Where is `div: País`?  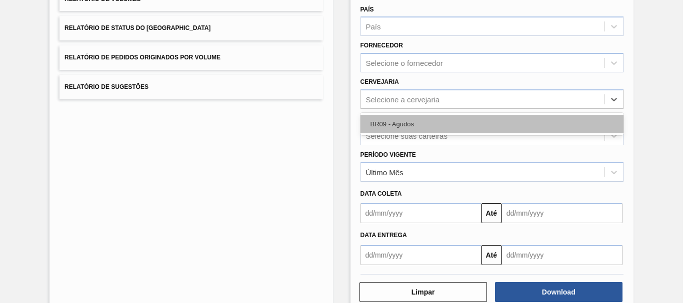 div: País is located at coordinates (373, 26).